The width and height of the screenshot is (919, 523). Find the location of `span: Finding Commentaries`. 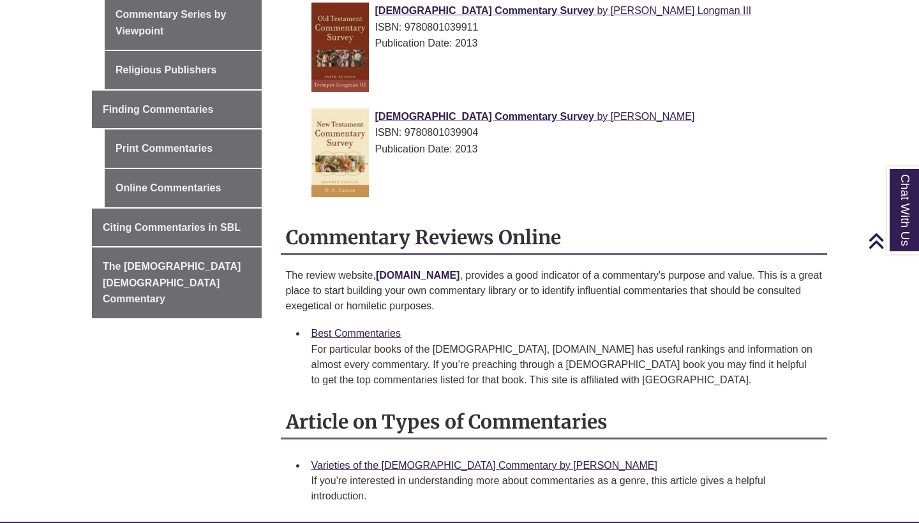

span: Finding Commentaries is located at coordinates (158, 109).